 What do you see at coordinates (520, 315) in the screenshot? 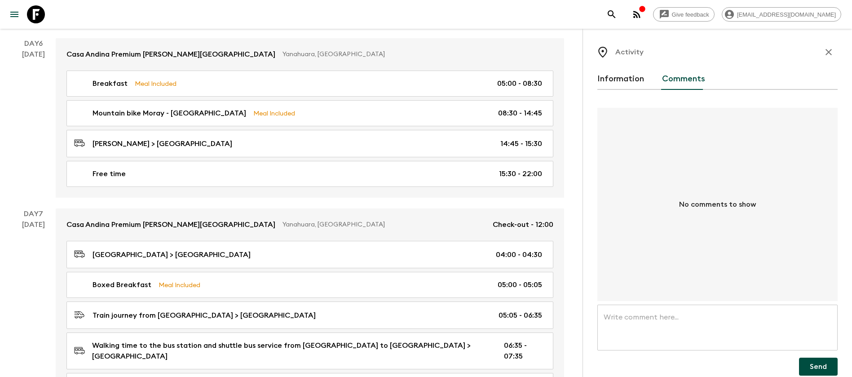
I see `p: 05:05 - 06:35` at bounding box center [520, 315].